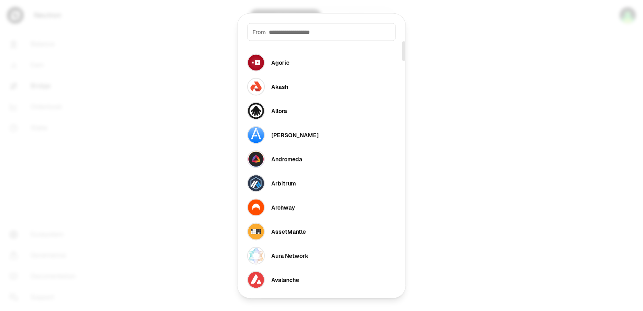  I want to click on div: Andromeda, so click(287, 159).